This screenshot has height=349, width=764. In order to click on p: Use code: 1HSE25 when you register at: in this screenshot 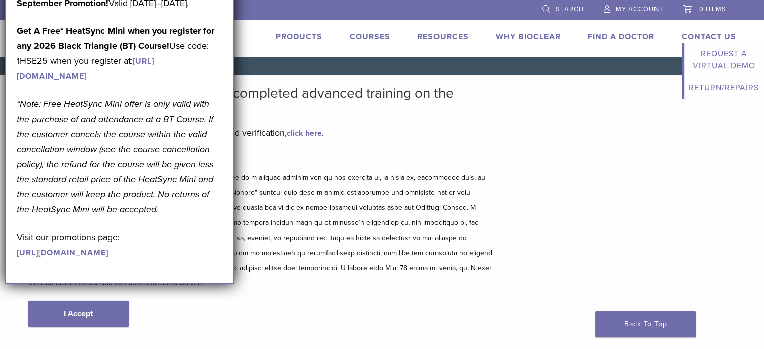, I will do `click(119, 53)`.